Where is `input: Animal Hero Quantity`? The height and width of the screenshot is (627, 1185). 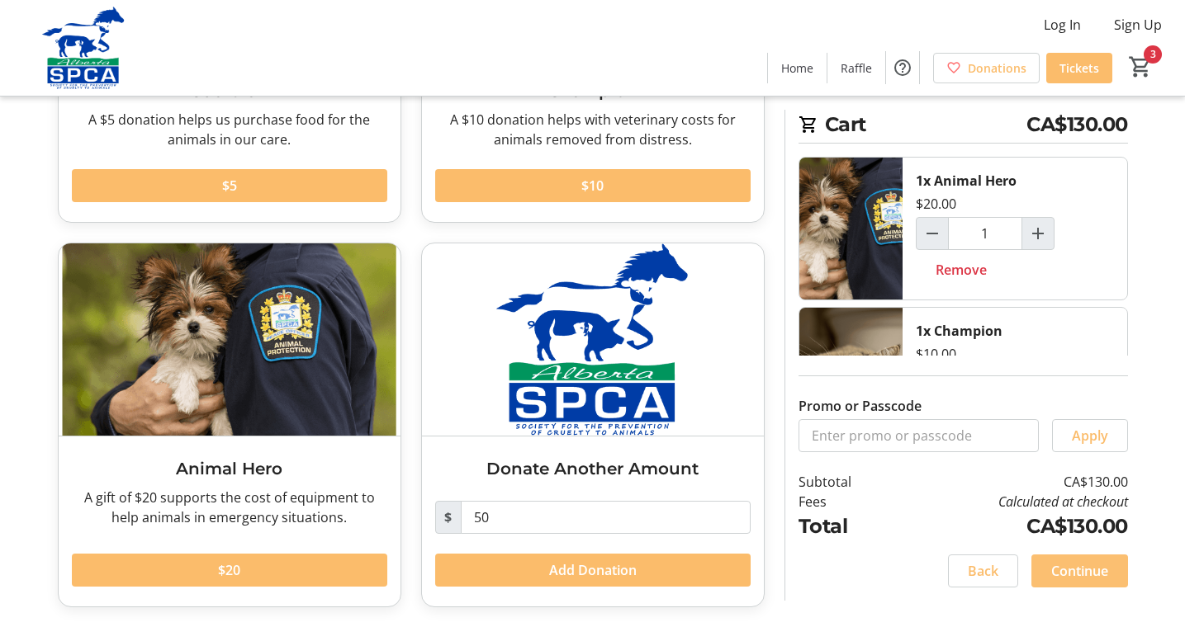
input: Animal Hero Quantity is located at coordinates (985, 234).